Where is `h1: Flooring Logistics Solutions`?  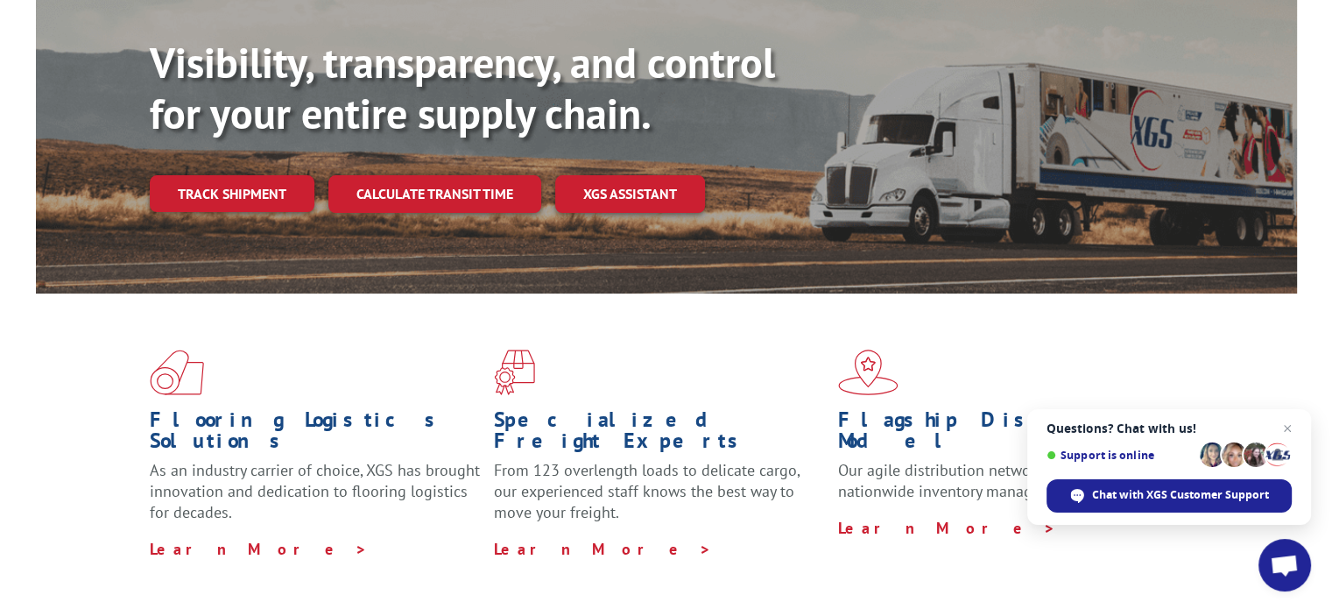
h1: Flooring Logistics Solutions is located at coordinates (315, 434).